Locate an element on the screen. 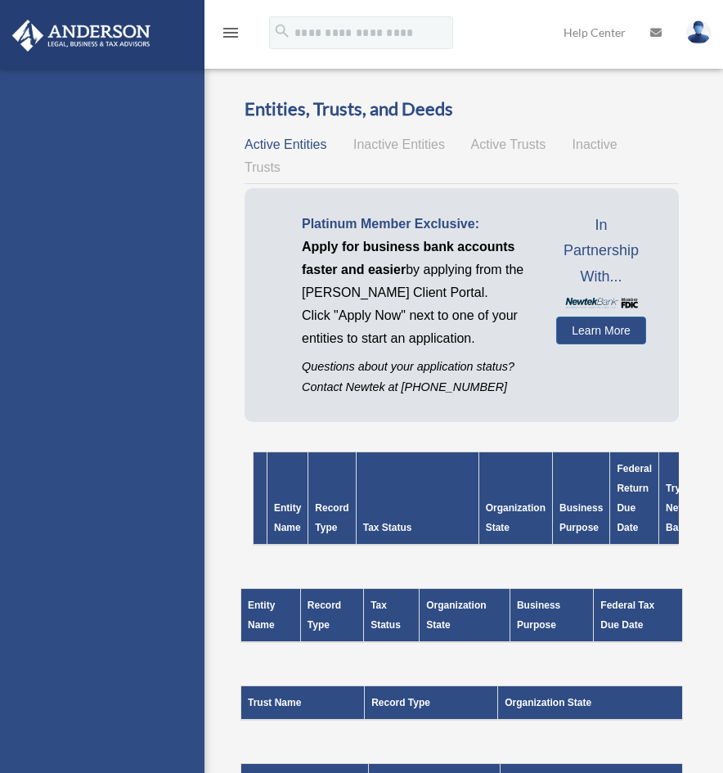 This screenshot has height=773, width=723. span: Inactive Trusts is located at coordinates (431, 155).